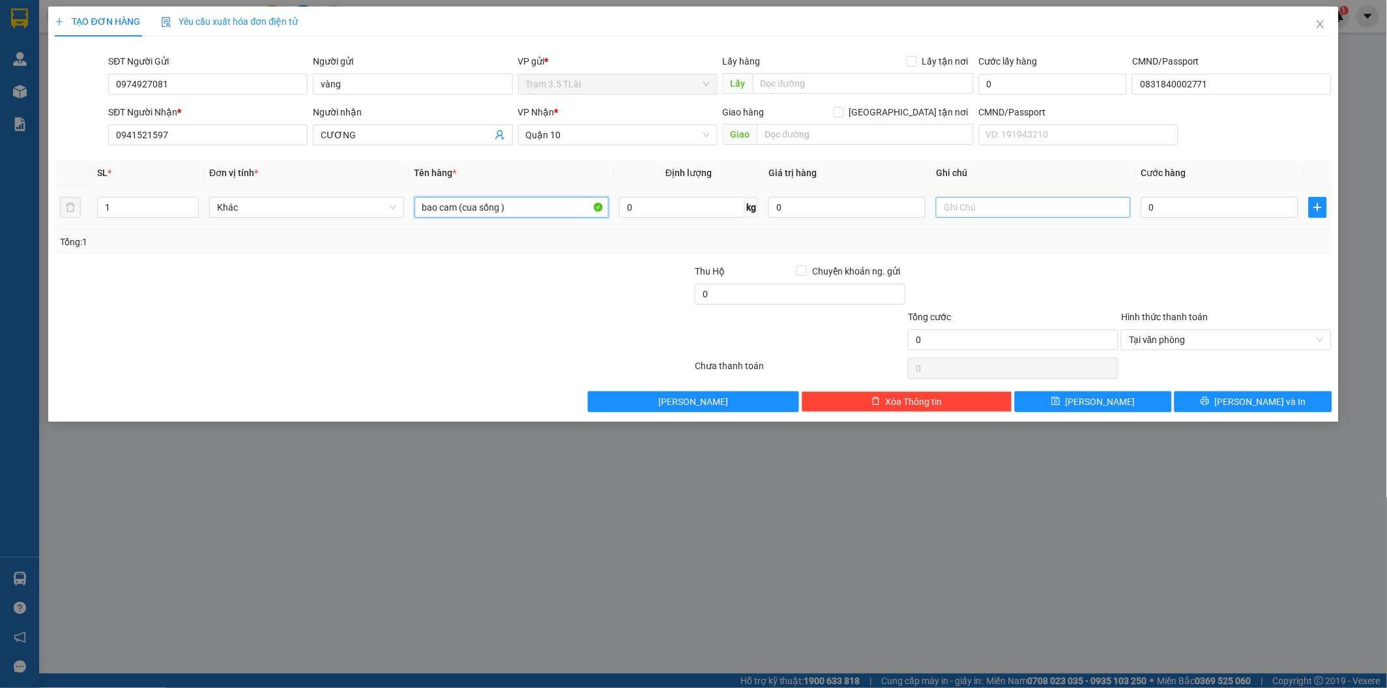 The image size is (1387, 688). I want to click on span: Giao, so click(740, 134).